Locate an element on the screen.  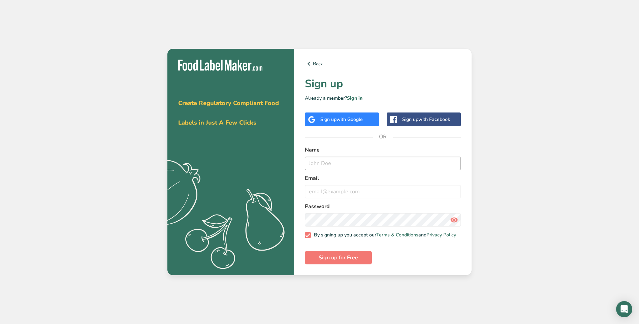
span: By signing up you accept our and is located at coordinates (383, 235).